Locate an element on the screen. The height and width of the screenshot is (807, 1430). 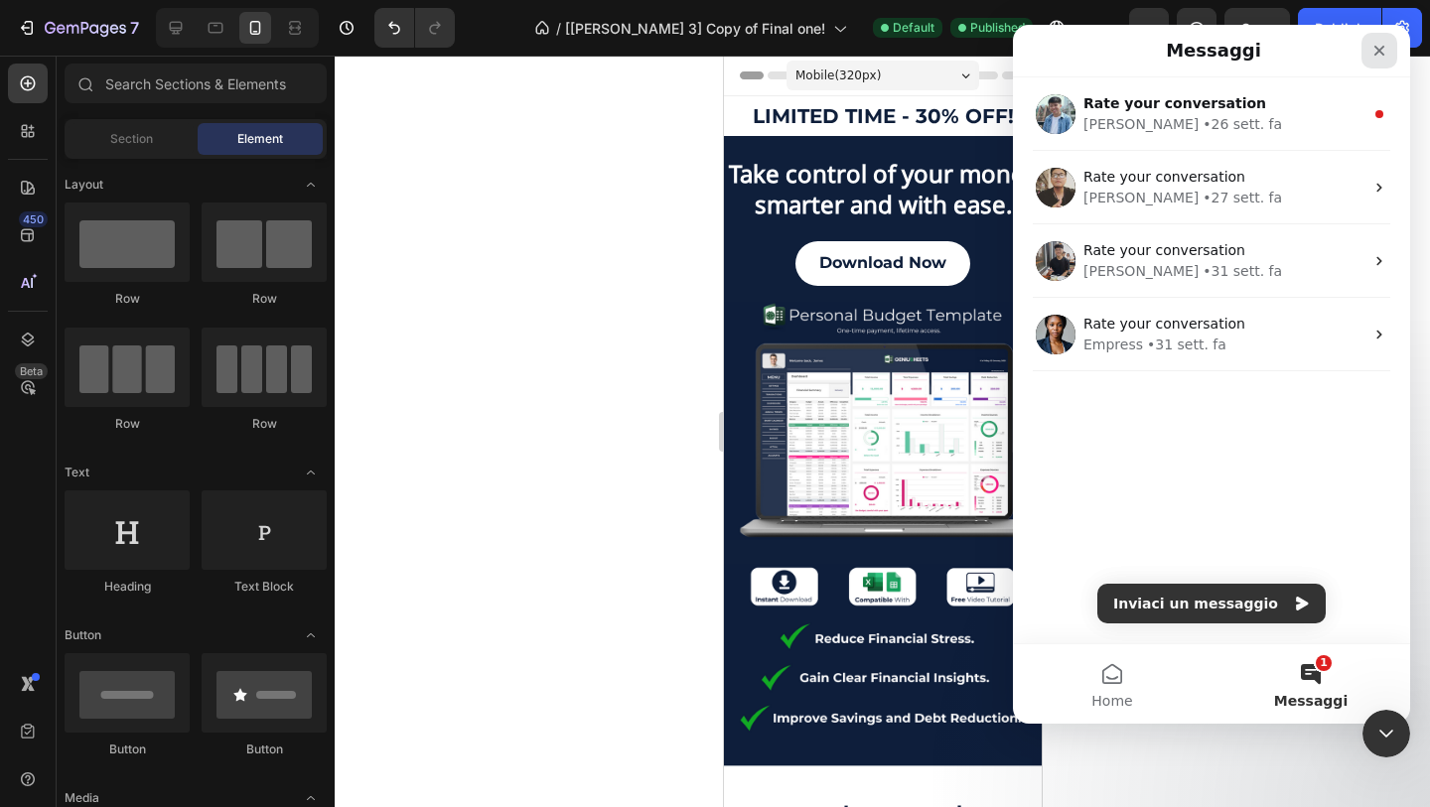
button: Save is located at coordinates (1257, 28).